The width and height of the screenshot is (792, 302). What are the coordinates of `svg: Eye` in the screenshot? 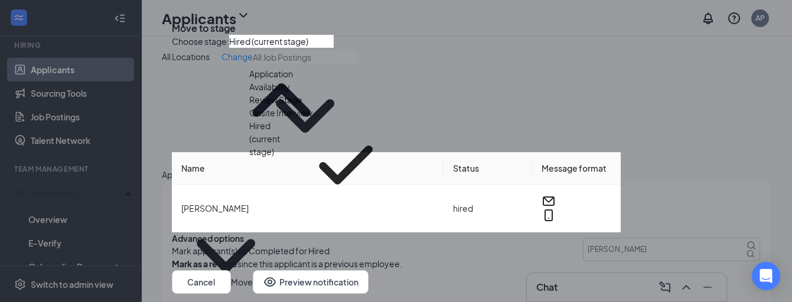 It's located at (270, 282).